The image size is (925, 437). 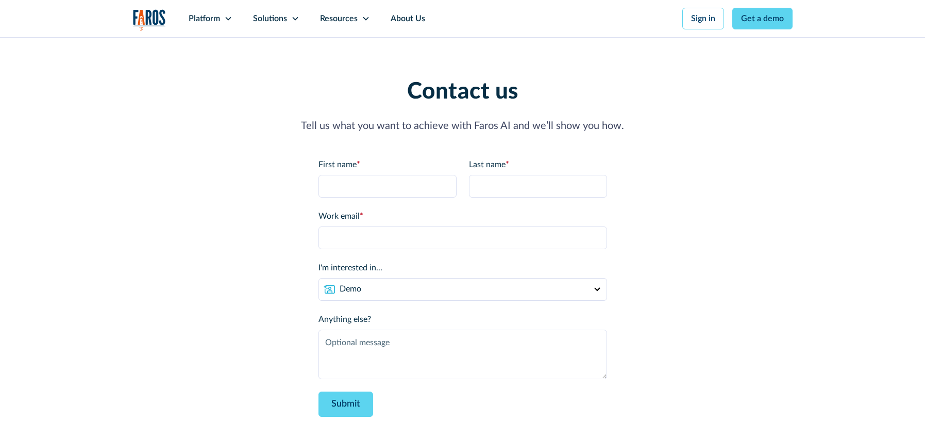 What do you see at coordinates (538, 164) in the screenshot?
I see `label: Last name` at bounding box center [538, 164].